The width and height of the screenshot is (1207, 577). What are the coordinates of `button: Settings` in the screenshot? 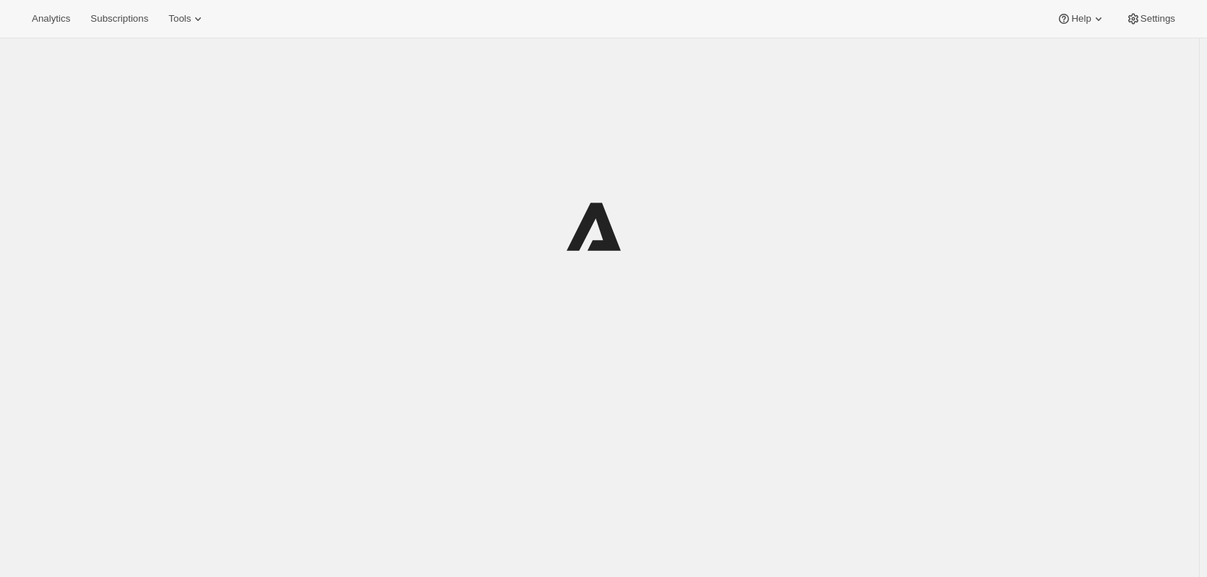 It's located at (1151, 19).